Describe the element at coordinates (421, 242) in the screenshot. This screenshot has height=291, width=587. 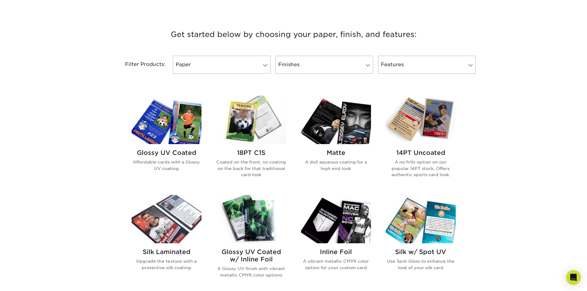
I see `a: Silk w/ Spot UV Trading Cards Silk w/ Spot UV Use Spot Gloss to enhance the look of your silk card` at that location.